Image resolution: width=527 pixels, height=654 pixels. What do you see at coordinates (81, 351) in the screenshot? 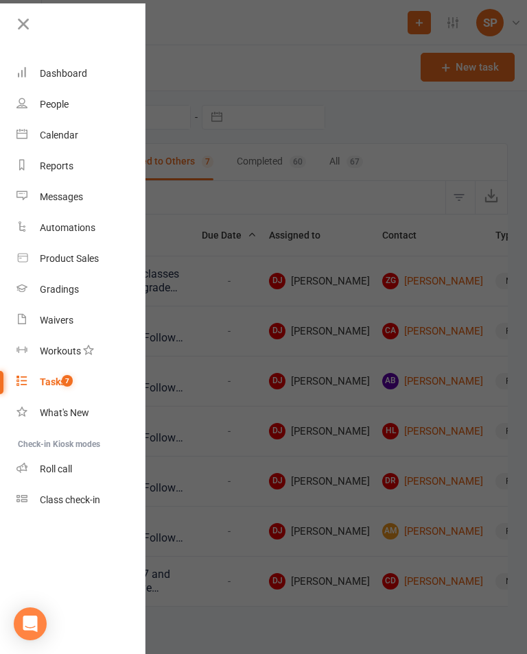
I see `a: Workouts` at bounding box center [81, 351].